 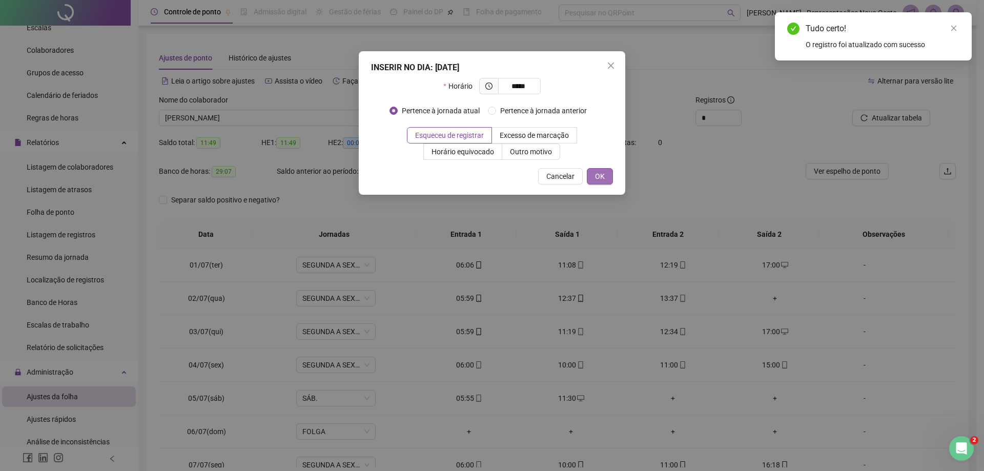 What do you see at coordinates (560, 176) in the screenshot?
I see `span: Cancelar` at bounding box center [560, 176].